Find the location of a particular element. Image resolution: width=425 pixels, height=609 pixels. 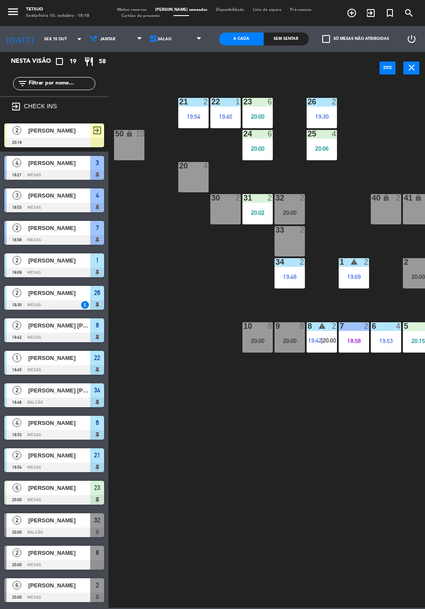

div: 31 is located at coordinates (243, 198).